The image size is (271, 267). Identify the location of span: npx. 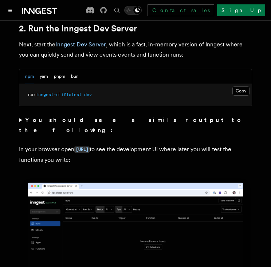
(32, 94).